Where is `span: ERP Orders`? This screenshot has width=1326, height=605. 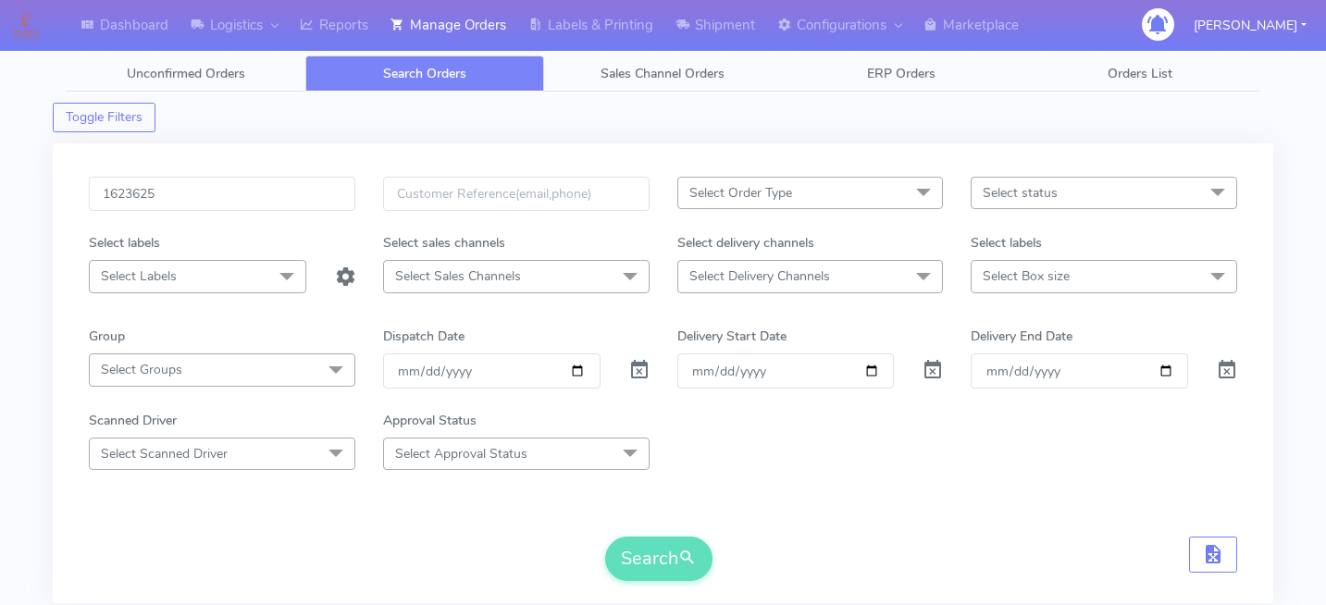 span: ERP Orders is located at coordinates (901, 73).